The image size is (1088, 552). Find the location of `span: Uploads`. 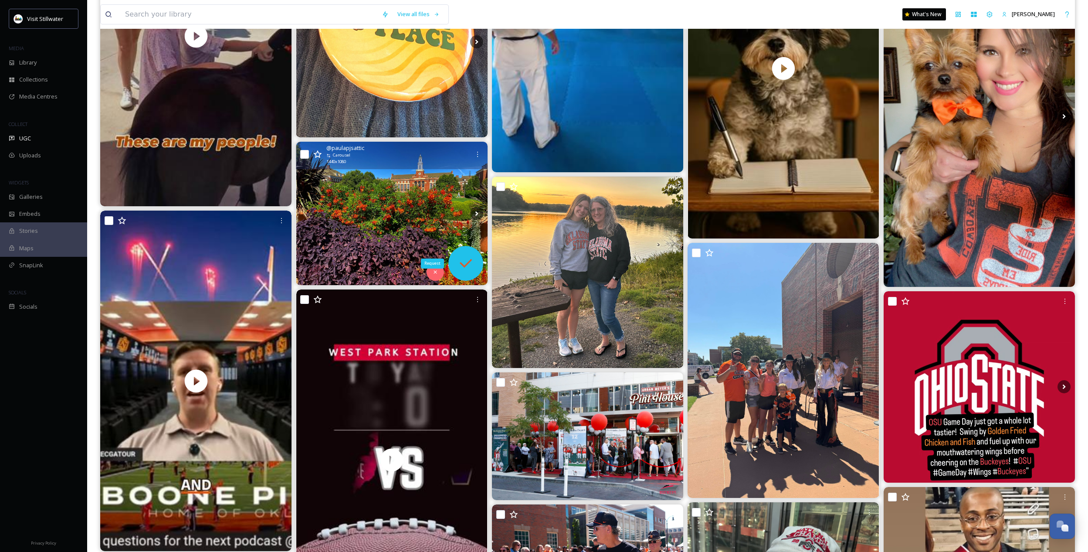

span: Uploads is located at coordinates (30, 155).